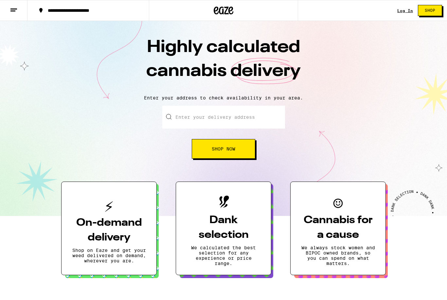 Image resolution: width=447 pixels, height=300 pixels. I want to click on div: Log In, so click(405, 10).